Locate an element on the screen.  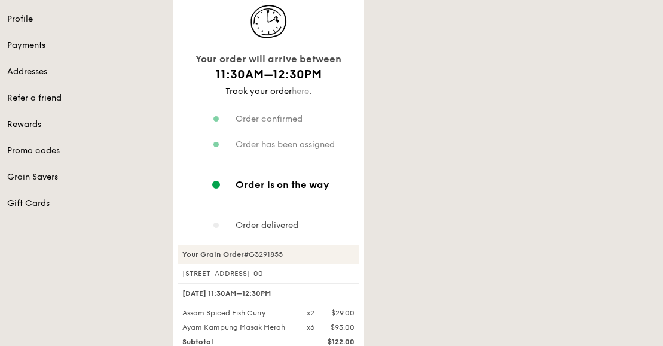
div: Track your order . is located at coordinates (269, 92).